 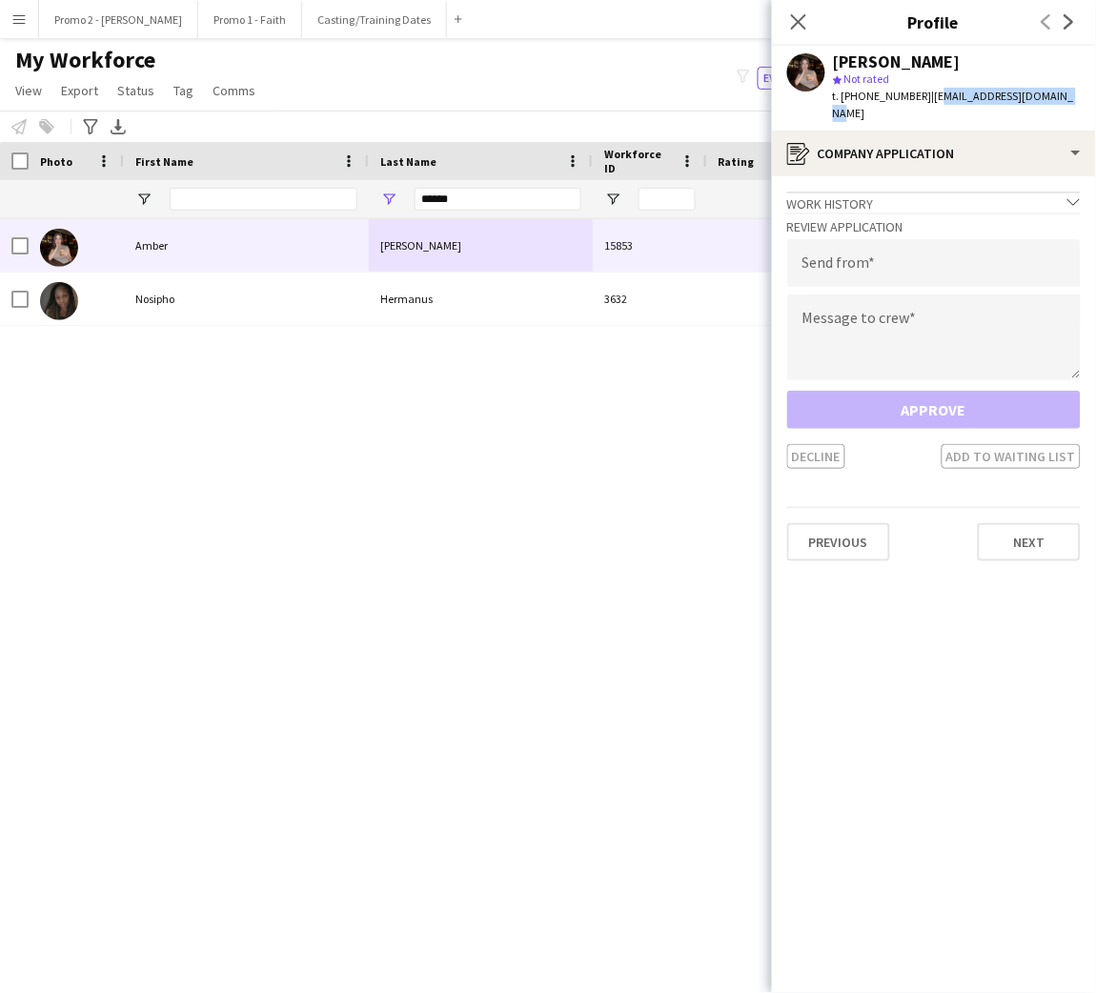 I want to click on button: Promo 1 - Faith, so click(x=250, y=19).